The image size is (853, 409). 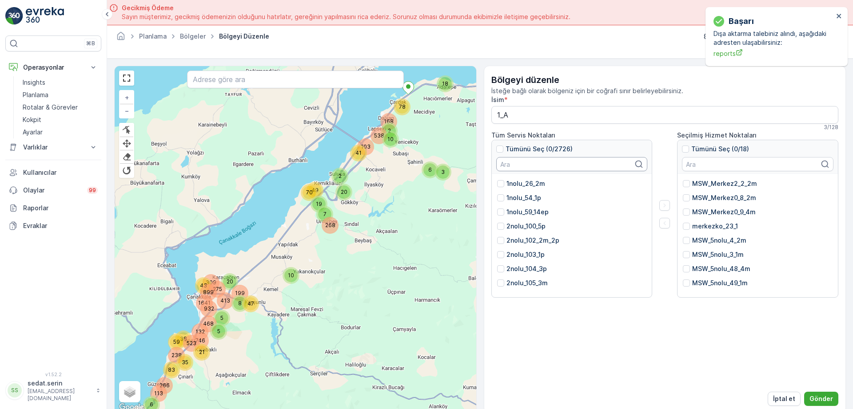 What do you see at coordinates (441, 80) in the screenshot?
I see `div: 18` at bounding box center [441, 80].